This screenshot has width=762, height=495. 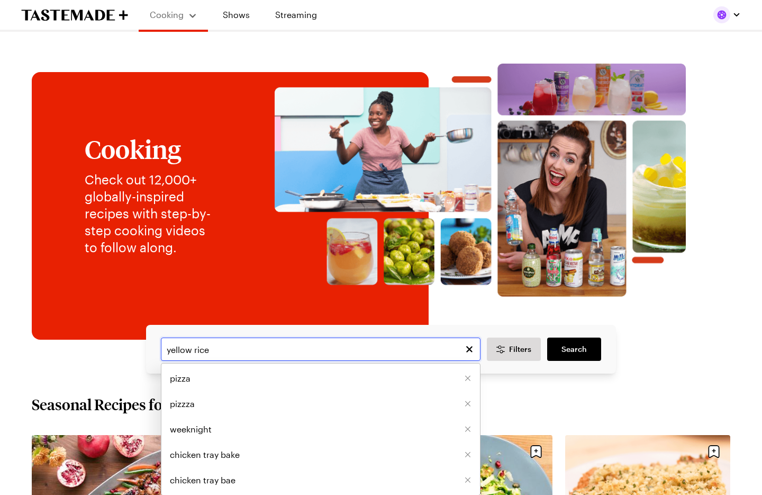 I want to click on img: Profile picture, so click(x=722, y=15).